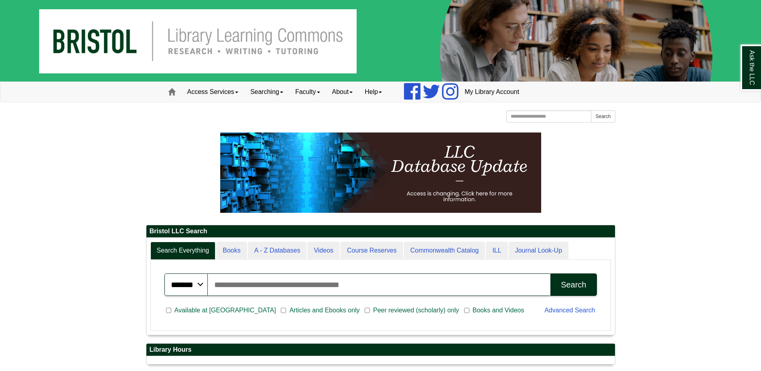 This screenshot has height=371, width=761. Describe the element at coordinates (267, 92) in the screenshot. I see `a: Searching` at that location.